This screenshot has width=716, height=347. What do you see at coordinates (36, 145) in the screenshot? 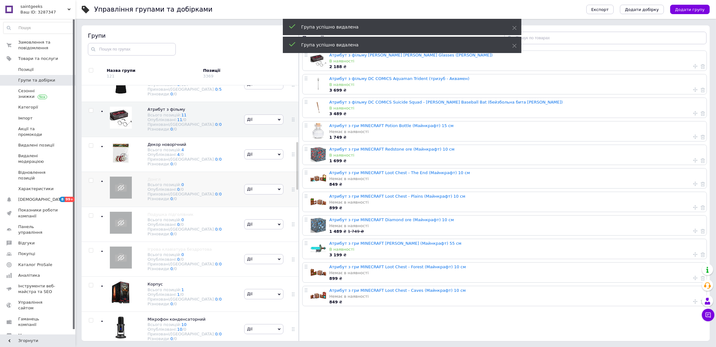
I see `span: Видалені позиції` at bounding box center [36, 145].